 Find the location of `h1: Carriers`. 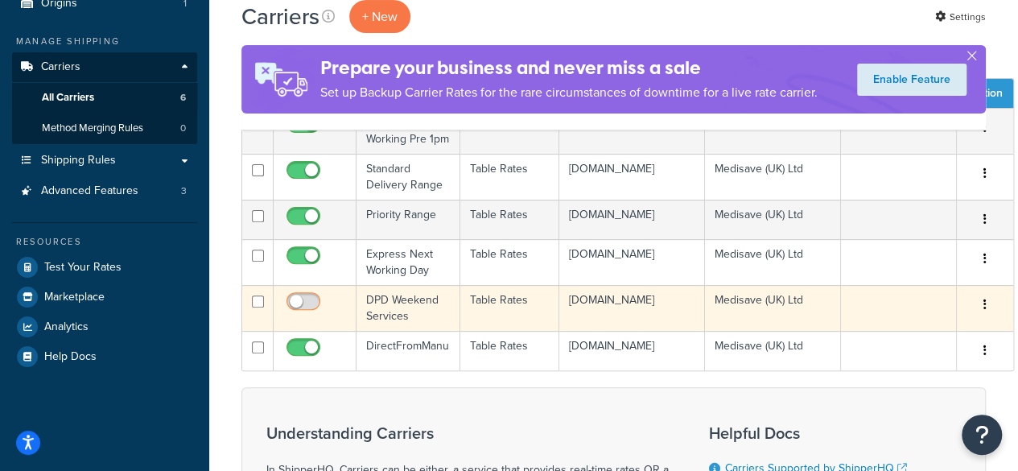

h1: Carriers is located at coordinates (280, 16).